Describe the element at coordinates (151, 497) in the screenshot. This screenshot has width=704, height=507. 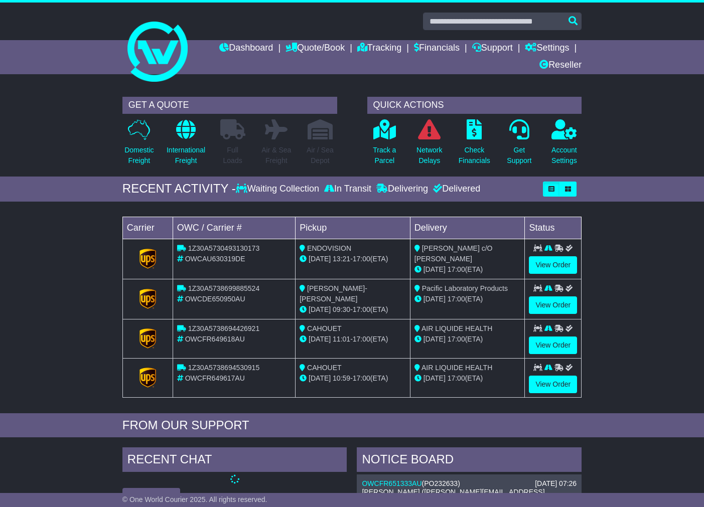
I see `button: View All Chats` at that location.